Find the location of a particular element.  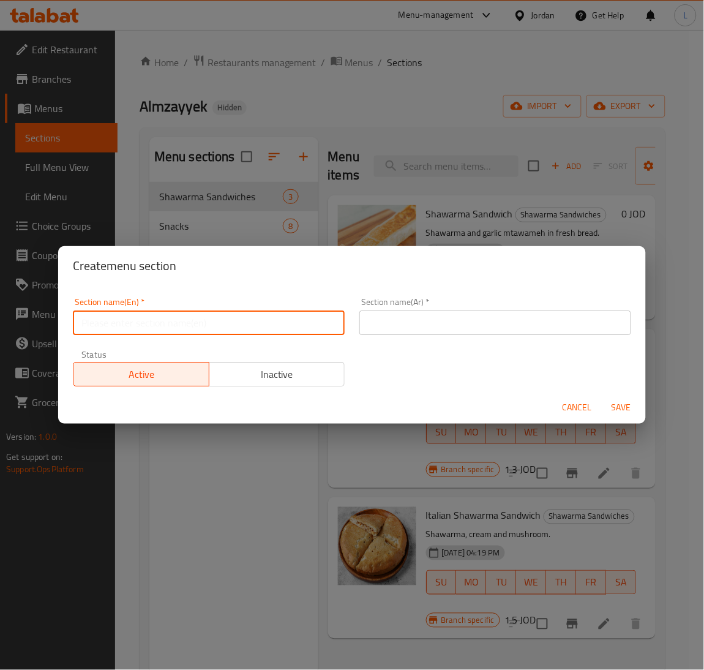

span: Active is located at coordinates (141, 374).